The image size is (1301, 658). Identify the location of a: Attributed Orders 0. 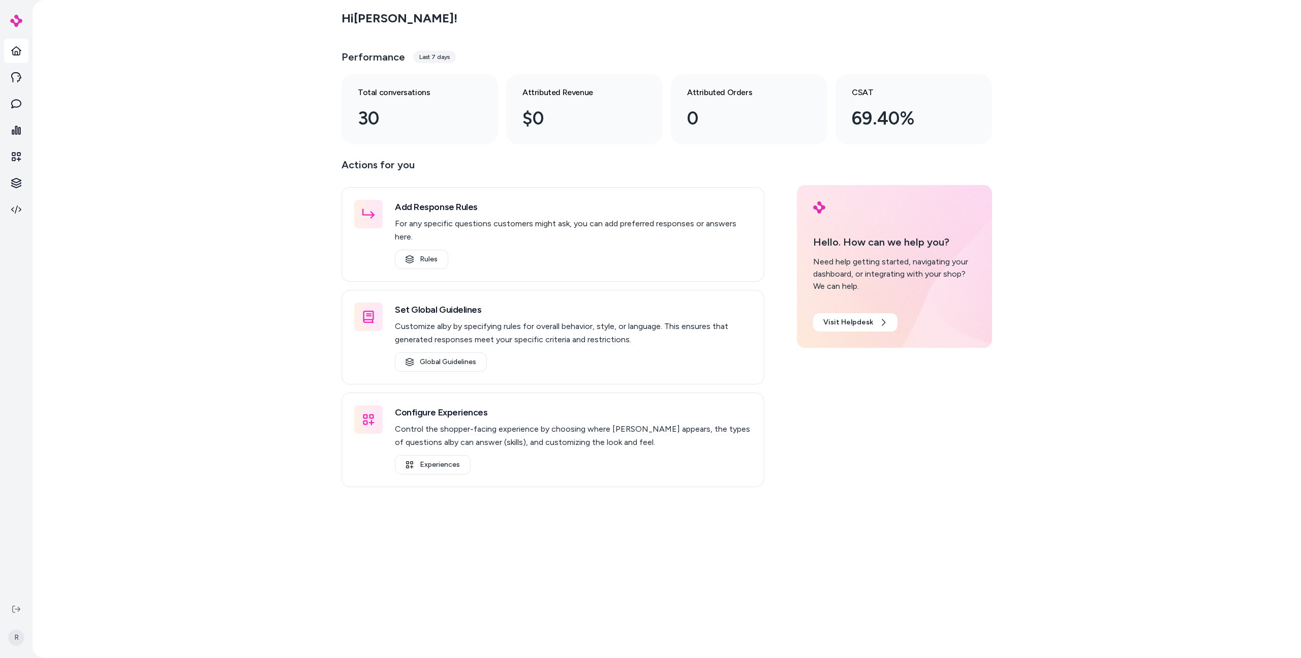
(749, 109).